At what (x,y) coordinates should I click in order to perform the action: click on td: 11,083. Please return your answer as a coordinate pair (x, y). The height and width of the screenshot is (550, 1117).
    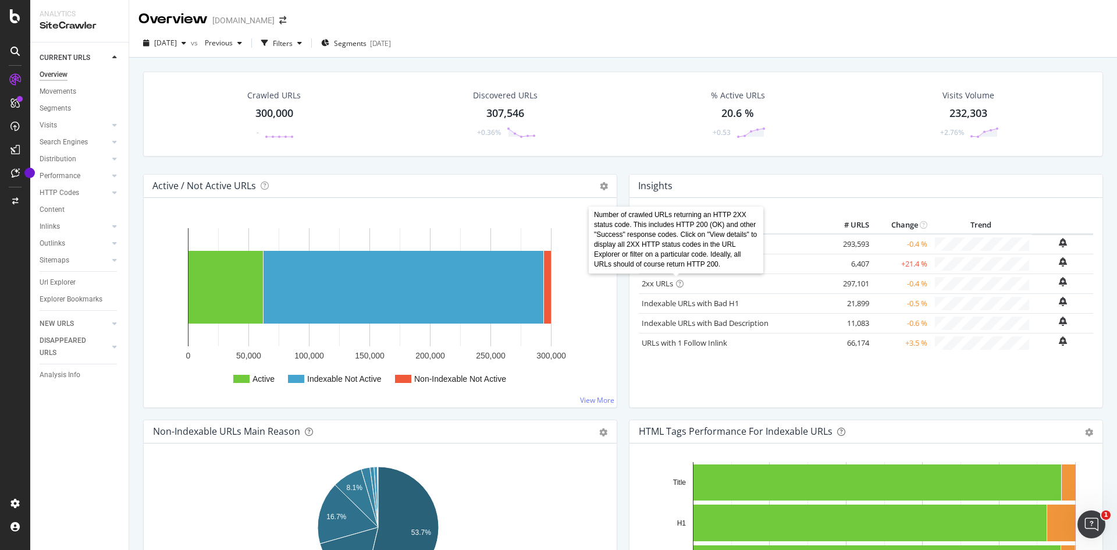
    Looking at the image, I should click on (849, 323).